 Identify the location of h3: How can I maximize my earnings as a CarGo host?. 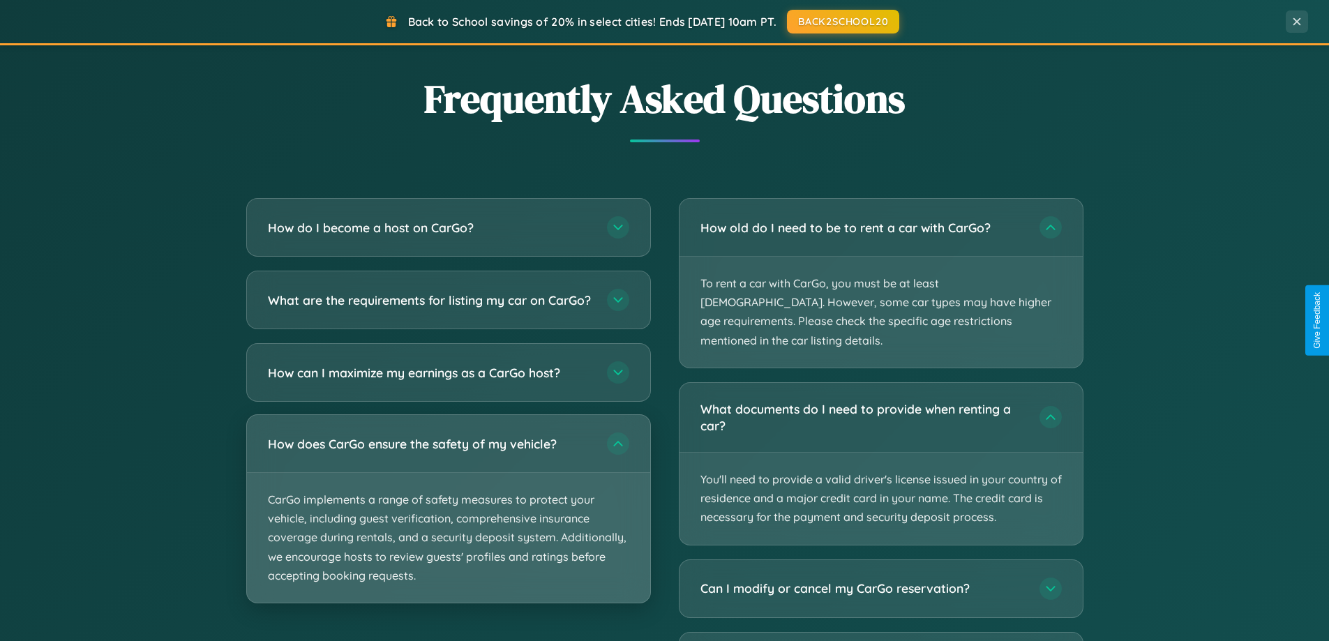
(430, 372).